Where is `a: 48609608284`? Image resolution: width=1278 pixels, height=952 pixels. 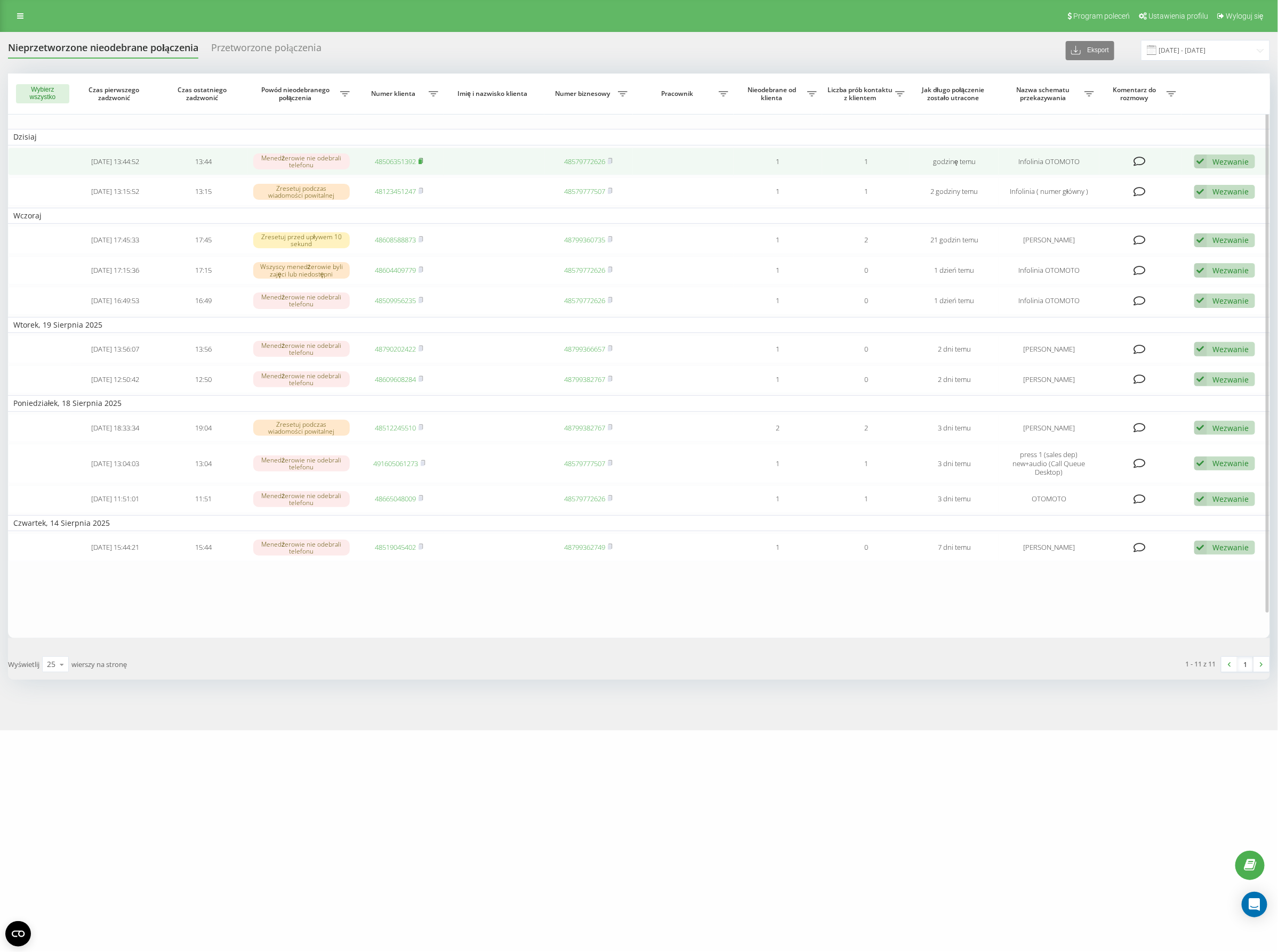 a: 48609608284 is located at coordinates (395, 379).